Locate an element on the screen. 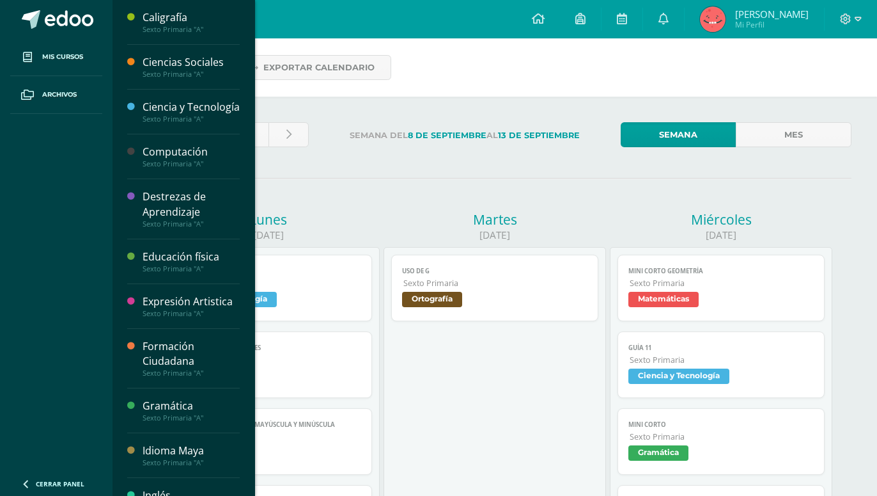 The height and width of the screenshot is (496, 877). span: Ortografía is located at coordinates (432, 299).